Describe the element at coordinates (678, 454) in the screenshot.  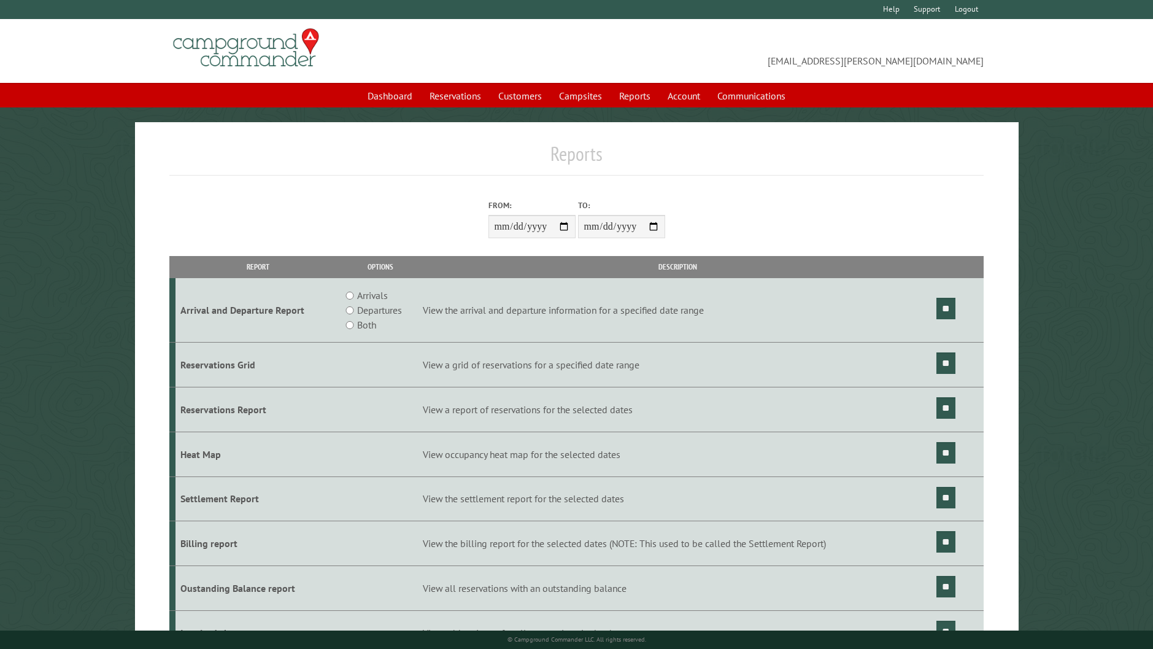
I see `td: View occupancy heat map for the selected dates` at that location.